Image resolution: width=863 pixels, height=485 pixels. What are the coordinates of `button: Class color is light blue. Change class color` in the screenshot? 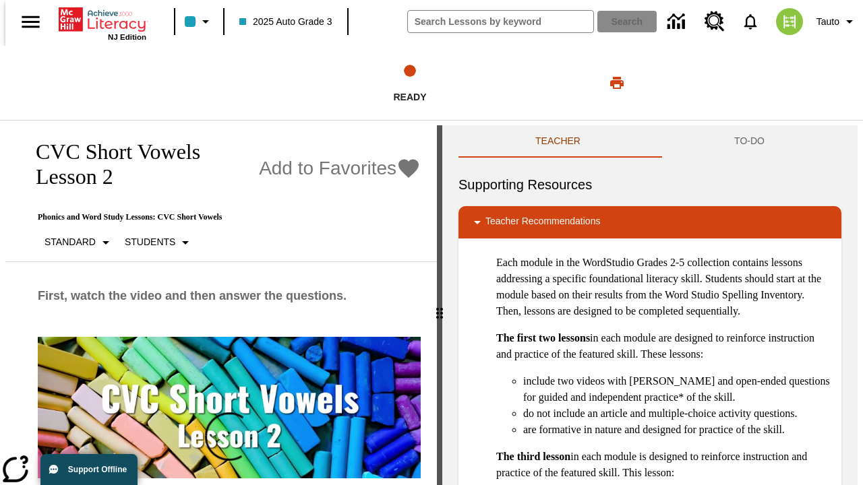 It's located at (199, 22).